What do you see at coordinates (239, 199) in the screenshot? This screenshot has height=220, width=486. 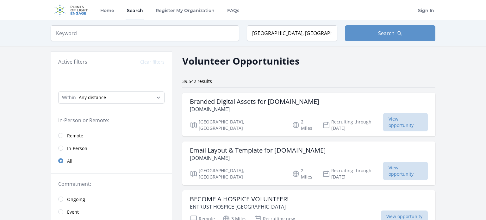 I see `h3: BECOME A HOSPICE VOLUNTEER!` at bounding box center [239, 199].